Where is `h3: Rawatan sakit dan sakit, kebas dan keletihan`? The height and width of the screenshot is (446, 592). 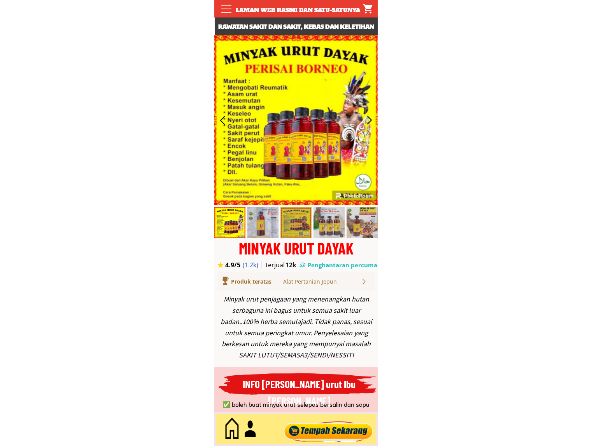 h3: Rawatan sakit dan sakit, kebas dan keletihan is located at coordinates (296, 26).